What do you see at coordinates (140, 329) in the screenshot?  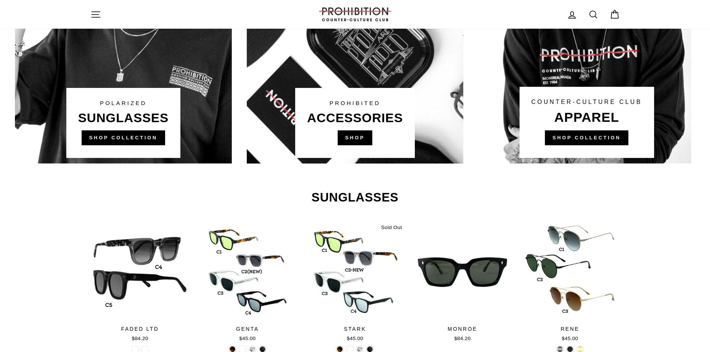 I see `div: FADED LTD` at bounding box center [140, 329].